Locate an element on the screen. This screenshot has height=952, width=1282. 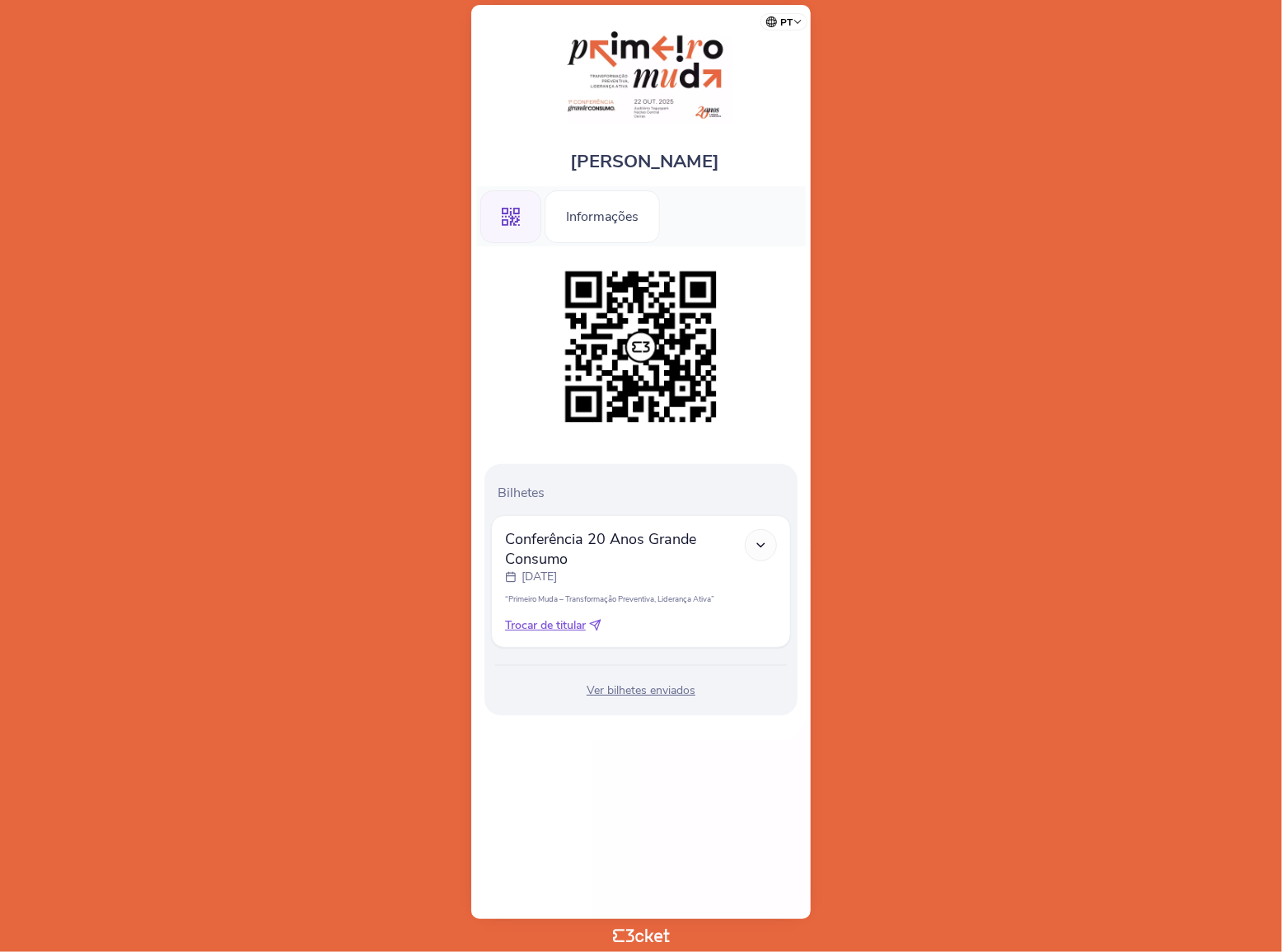
div: Ver bilhetes enviados is located at coordinates (641, 691).